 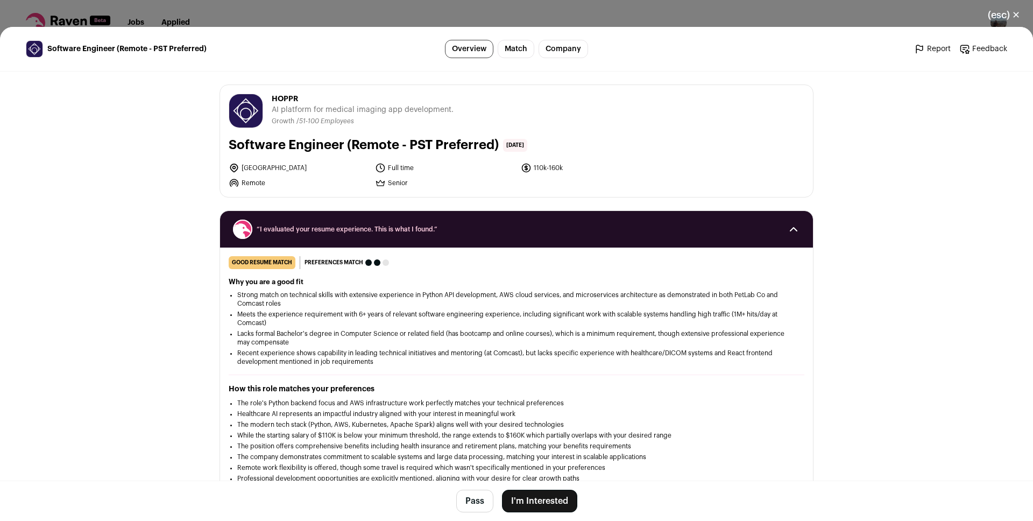 What do you see at coordinates (517, 319) in the screenshot?
I see `li: Meets the experience requirement with 6+ years of relevant software engineering experience, inclu...` at bounding box center [517, 319].